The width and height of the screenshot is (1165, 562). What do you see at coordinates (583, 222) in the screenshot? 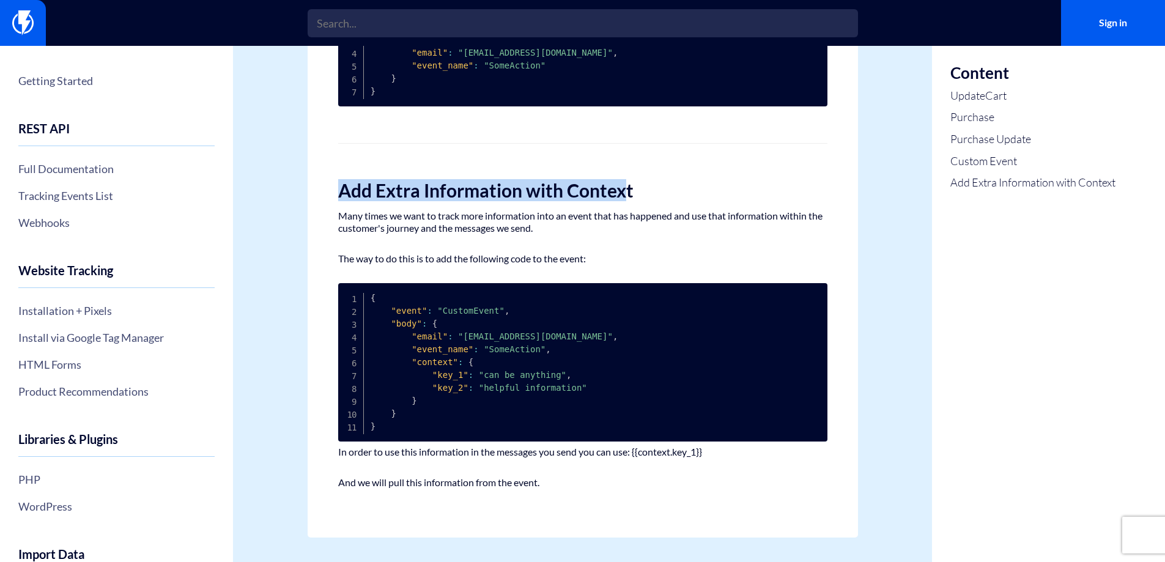
I see `p: Many times we want to track more information into an event that has happened and use that informa...` at bounding box center [583, 222].